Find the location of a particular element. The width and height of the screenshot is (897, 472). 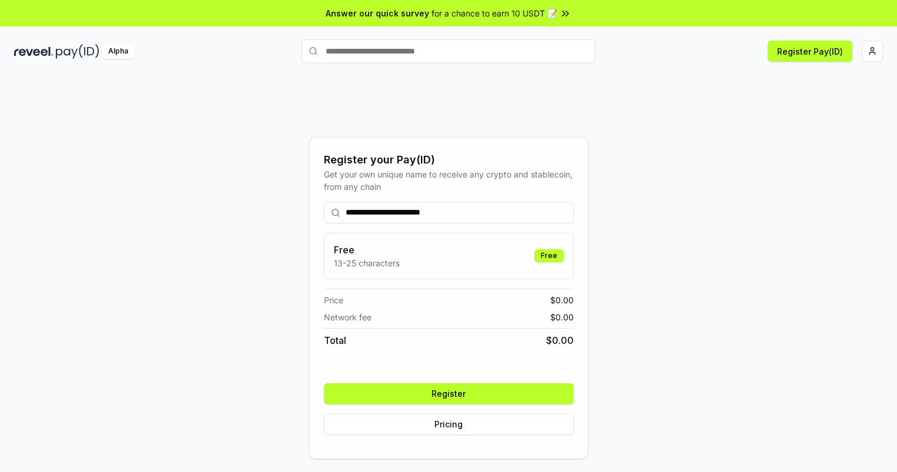

span: Total is located at coordinates (335, 340).